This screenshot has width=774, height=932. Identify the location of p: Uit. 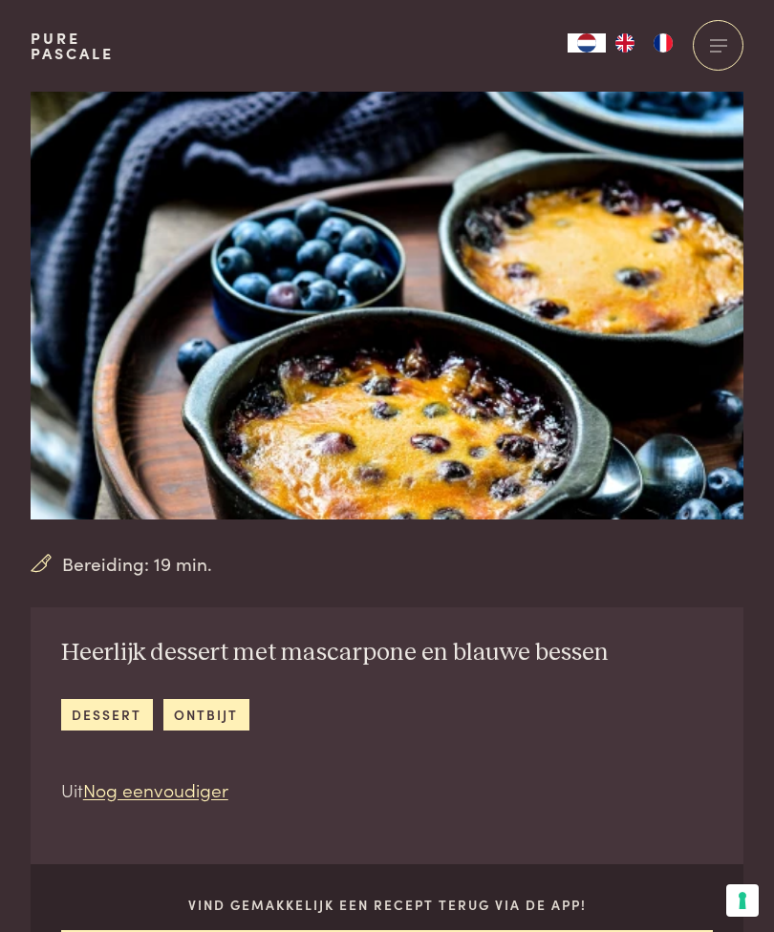
(334, 790).